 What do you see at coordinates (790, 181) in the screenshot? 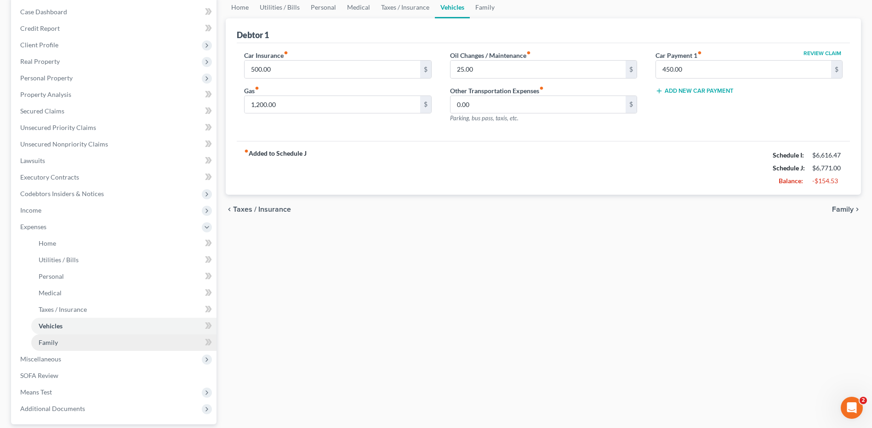
I see `strong: Balance:` at bounding box center [790, 181].